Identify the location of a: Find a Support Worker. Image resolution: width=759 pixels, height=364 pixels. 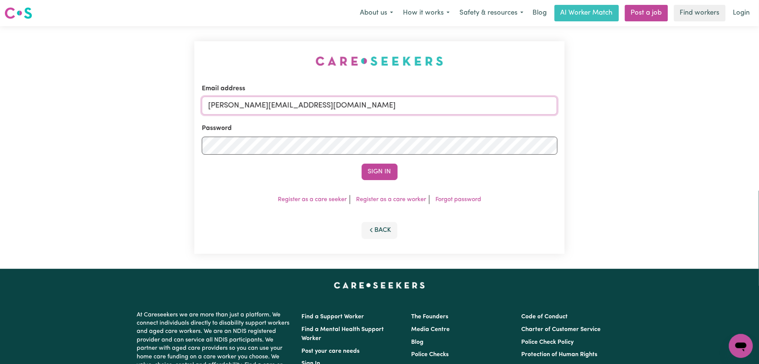
(333, 317).